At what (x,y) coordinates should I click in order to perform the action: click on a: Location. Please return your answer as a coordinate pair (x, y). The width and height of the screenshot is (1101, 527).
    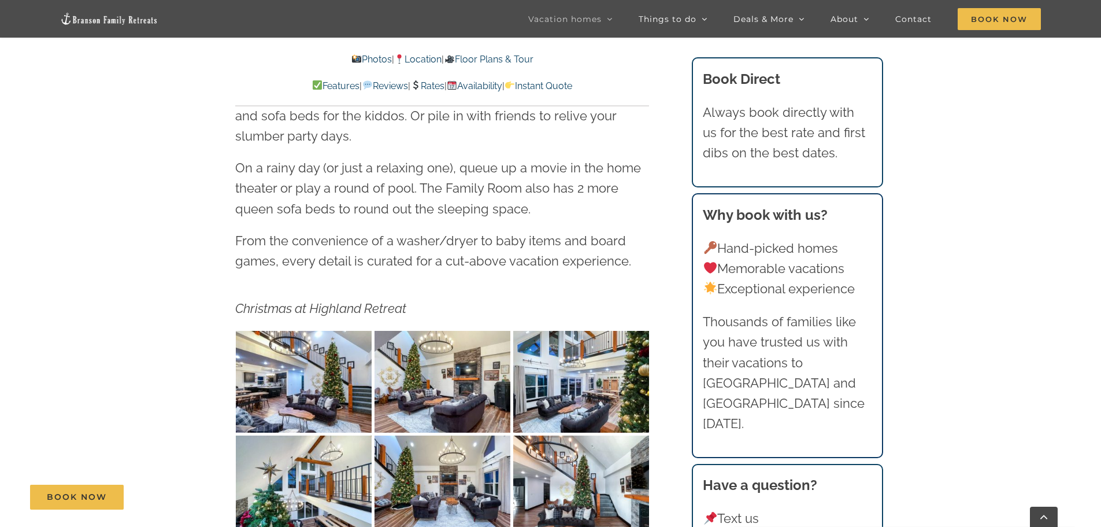
    Looking at the image, I should click on (418, 59).